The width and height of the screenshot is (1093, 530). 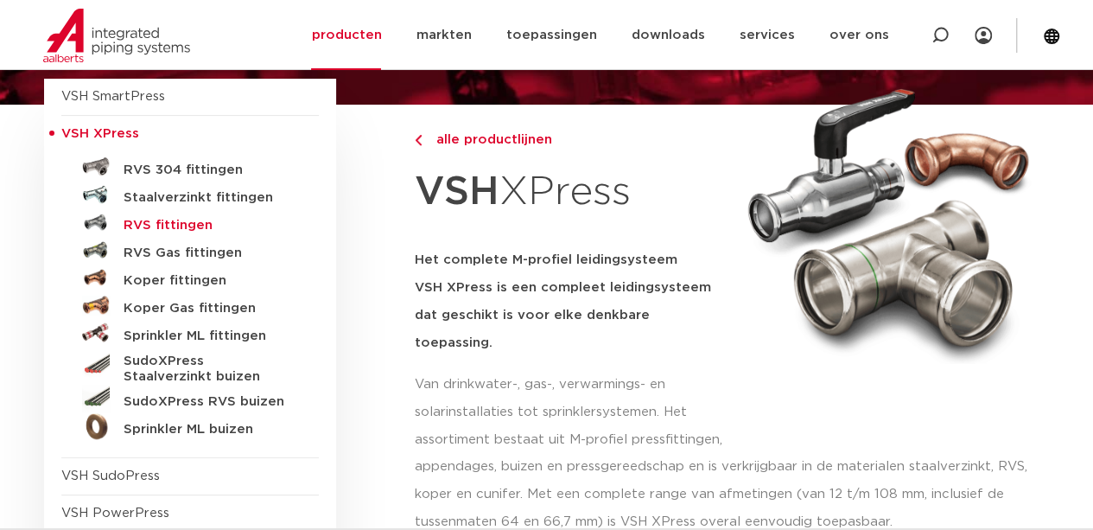 What do you see at coordinates (113, 96) in the screenshot?
I see `a: VSH SmartPress` at bounding box center [113, 96].